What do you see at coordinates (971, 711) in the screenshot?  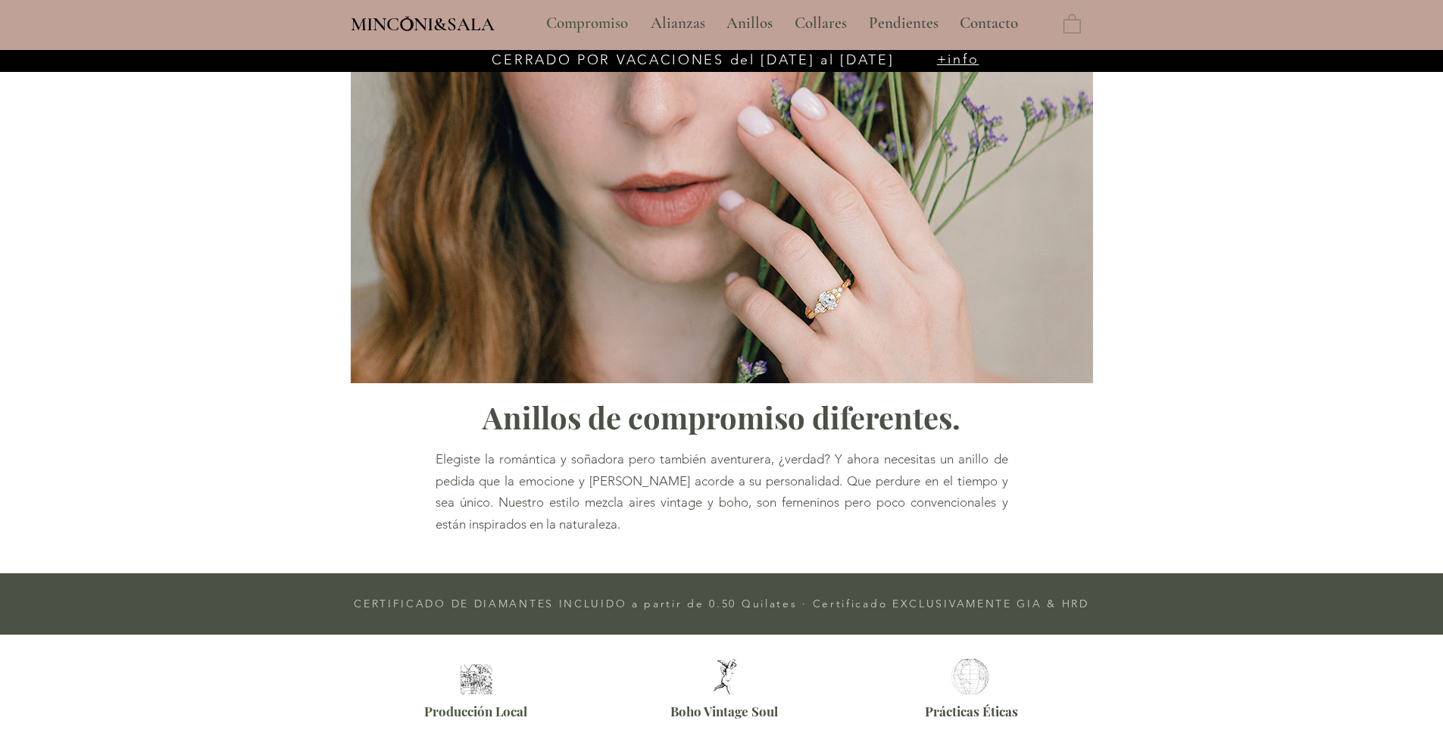 I see `span: Prácticas Éticas` at bounding box center [971, 711].